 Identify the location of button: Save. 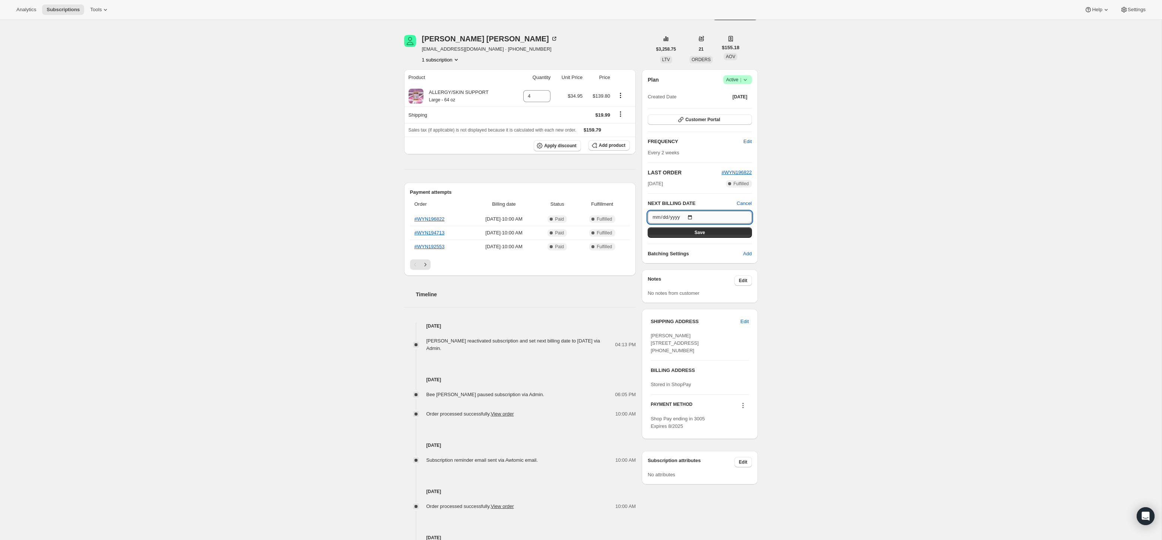
(699, 232).